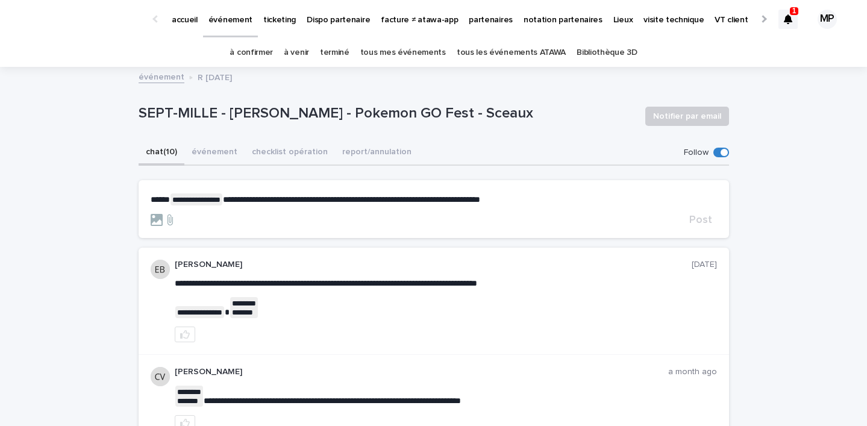 Image resolution: width=867 pixels, height=426 pixels. What do you see at coordinates (403, 52) in the screenshot?
I see `a: tous mes événements` at bounding box center [403, 52].